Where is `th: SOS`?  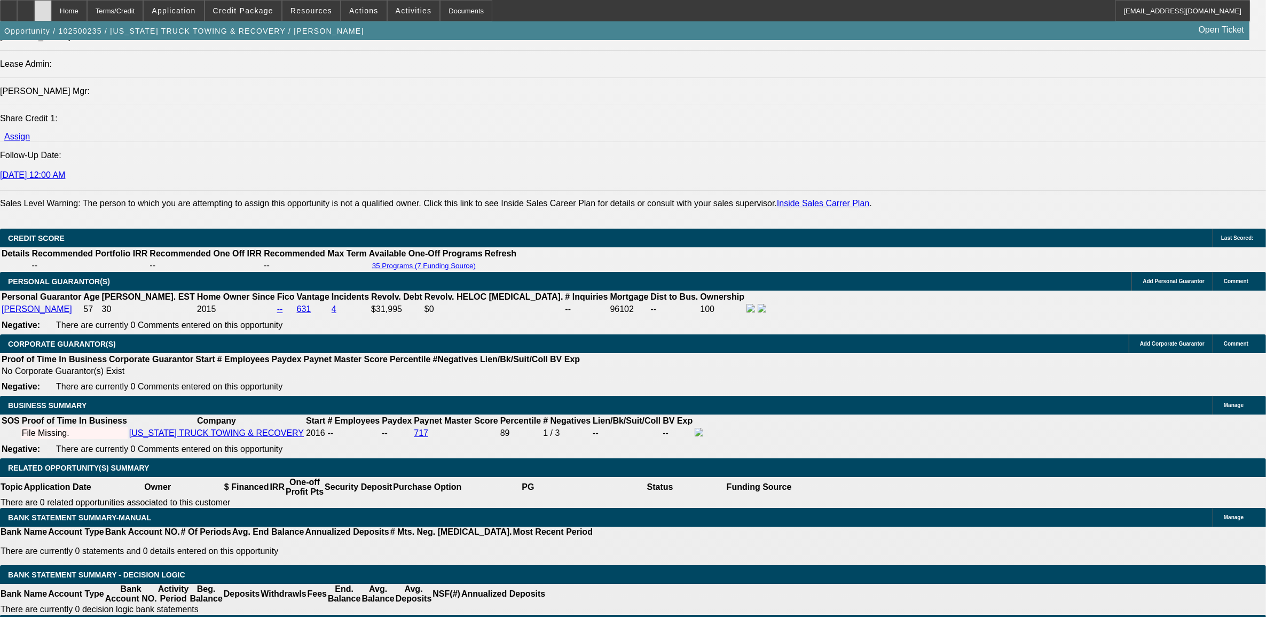 th: SOS is located at coordinates (11, 421).